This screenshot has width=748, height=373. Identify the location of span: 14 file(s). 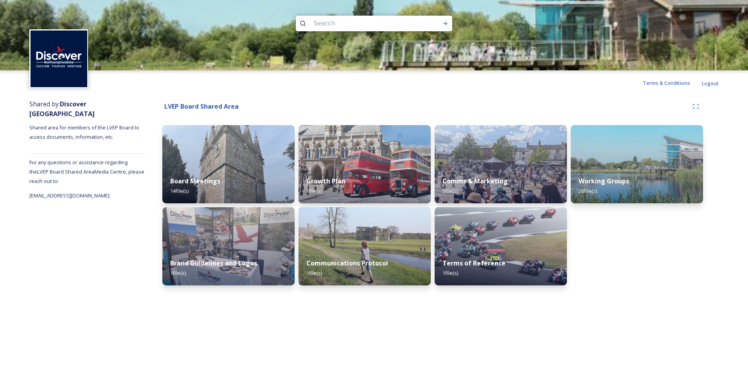
(179, 191).